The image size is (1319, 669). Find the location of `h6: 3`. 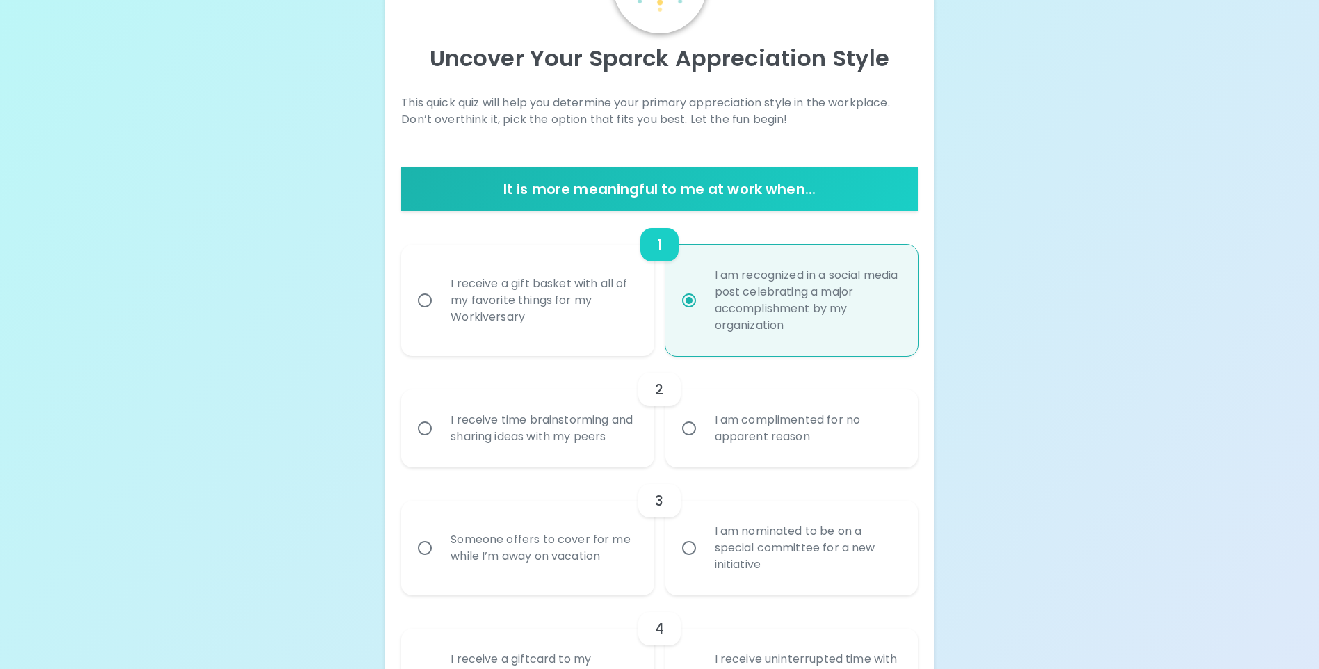

h6: 3 is located at coordinates (659, 500).